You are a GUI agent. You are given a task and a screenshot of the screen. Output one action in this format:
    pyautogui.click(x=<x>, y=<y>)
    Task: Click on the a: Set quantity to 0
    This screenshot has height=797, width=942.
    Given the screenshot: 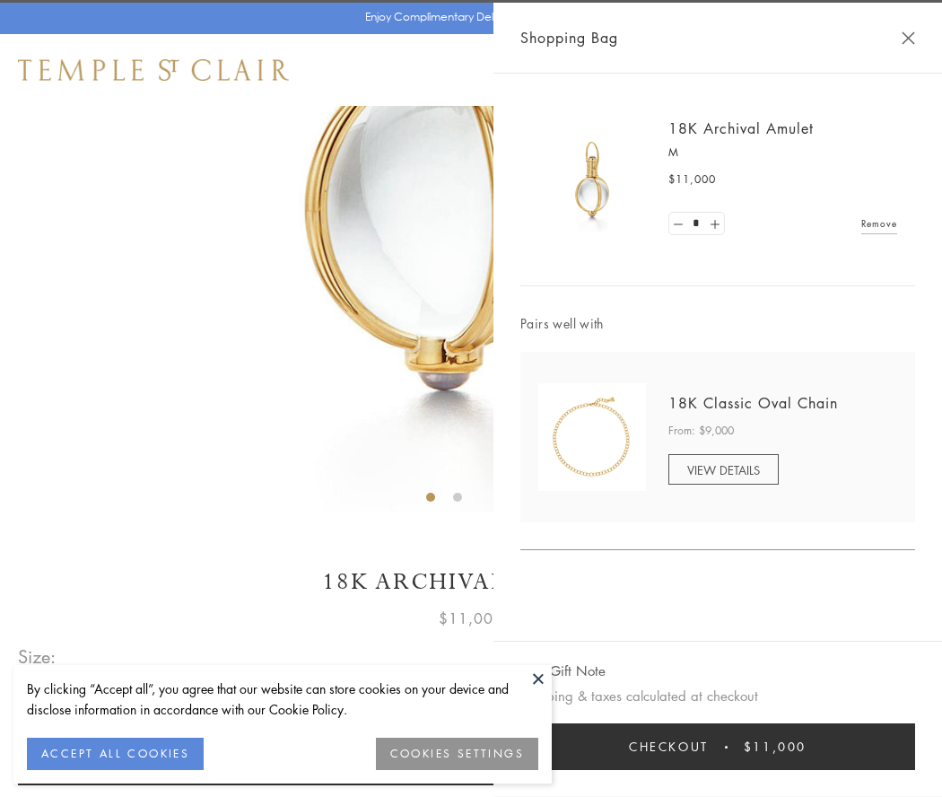 What is the action you would take?
    pyautogui.click(x=678, y=223)
    